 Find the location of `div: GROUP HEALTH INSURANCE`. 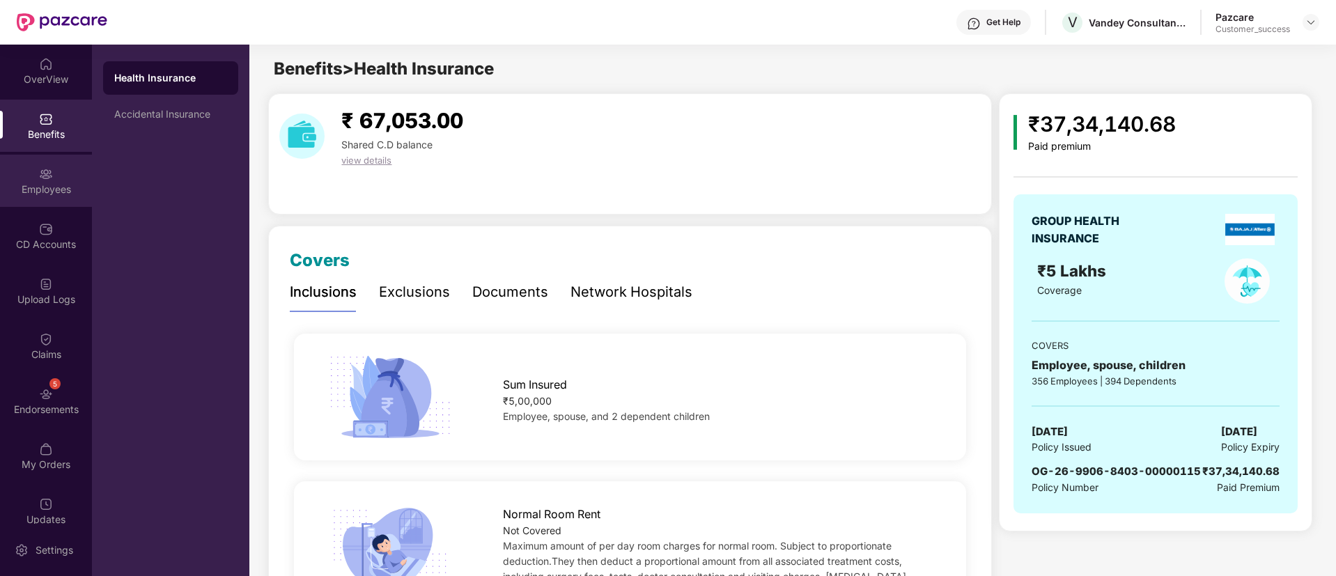

div: GROUP HEALTH INSURANCE is located at coordinates (1092, 230).